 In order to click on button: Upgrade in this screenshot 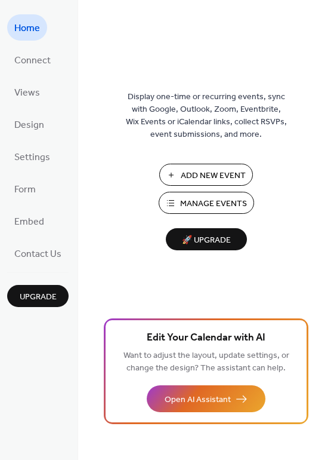, I will do `click(38, 295)`.